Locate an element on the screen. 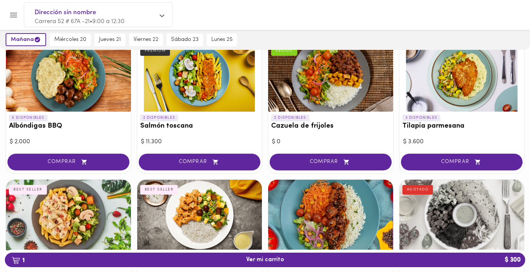 This screenshot has height=272, width=530. div: Tilapia parmesana is located at coordinates (462, 76).